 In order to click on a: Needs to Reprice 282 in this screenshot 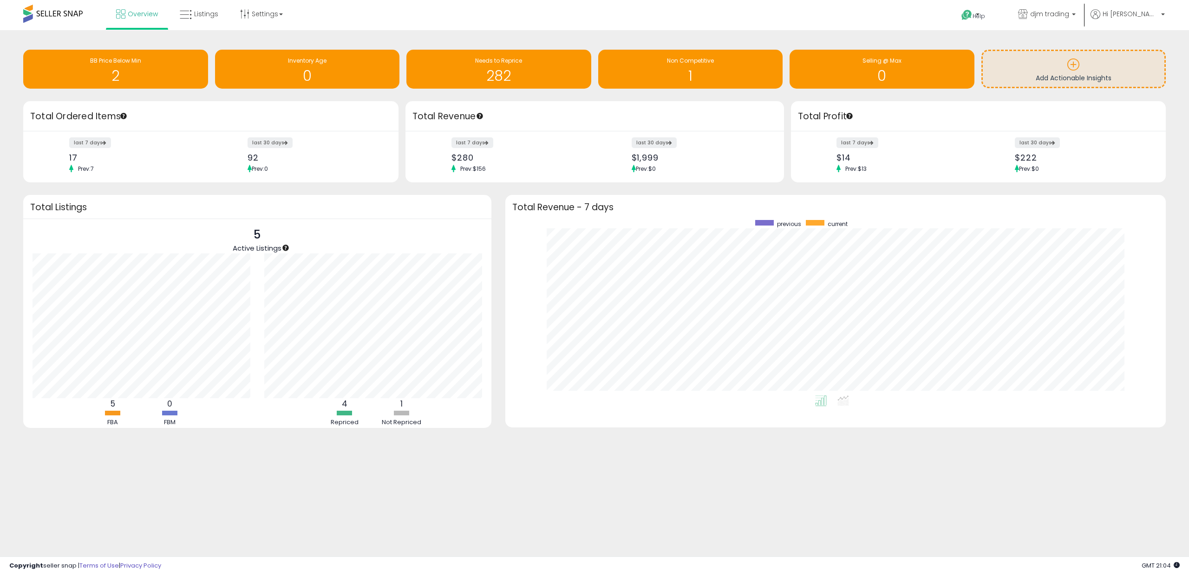, I will do `click(499, 69)`.